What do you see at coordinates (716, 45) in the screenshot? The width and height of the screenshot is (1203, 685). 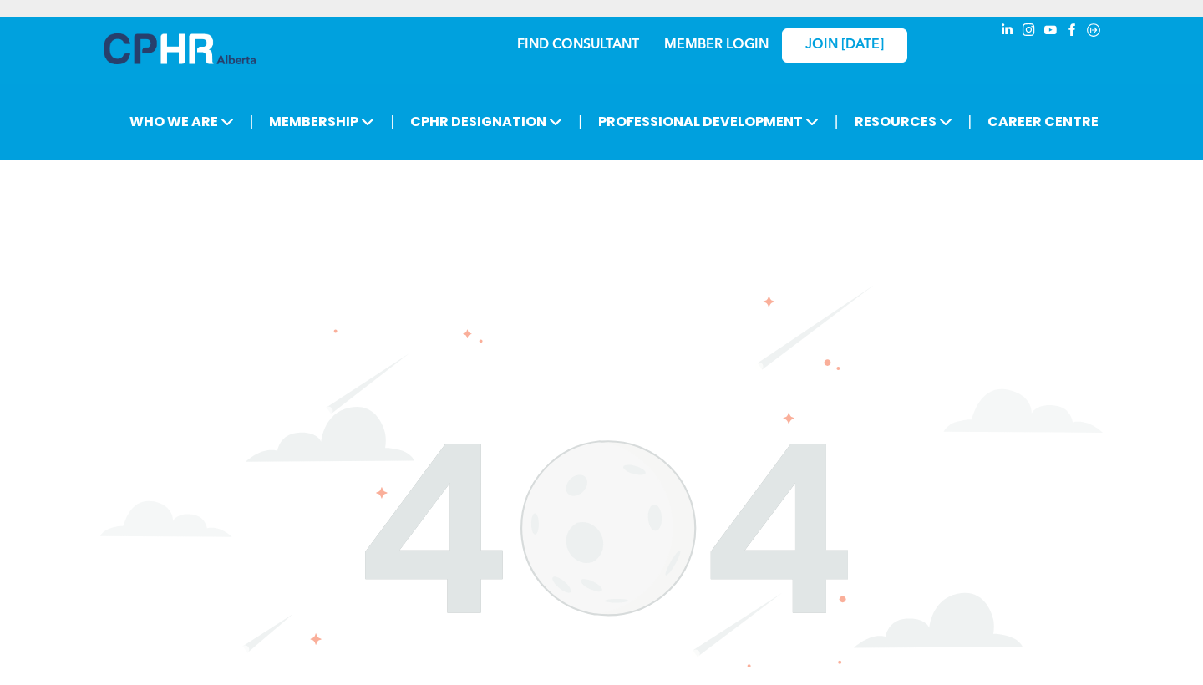 I see `a: MEMBER LOGIN` at bounding box center [716, 45].